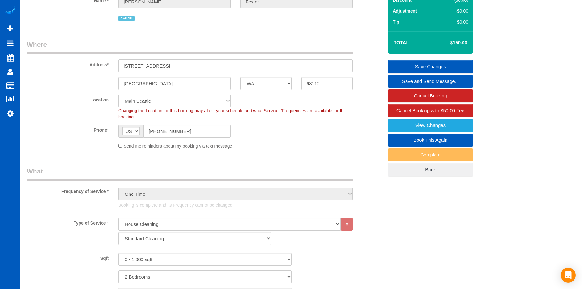  What do you see at coordinates (10, 11) in the screenshot?
I see `a: Automaid Logo` at bounding box center [10, 11].